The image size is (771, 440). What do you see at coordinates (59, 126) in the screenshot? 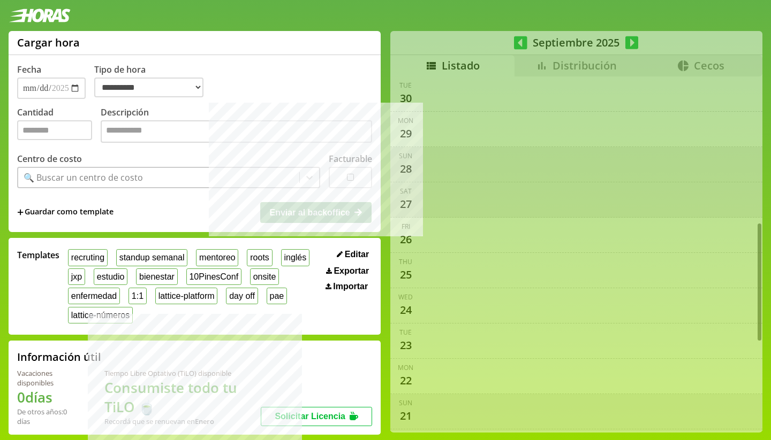
I see `label: Cantidad` at bounding box center [59, 126].